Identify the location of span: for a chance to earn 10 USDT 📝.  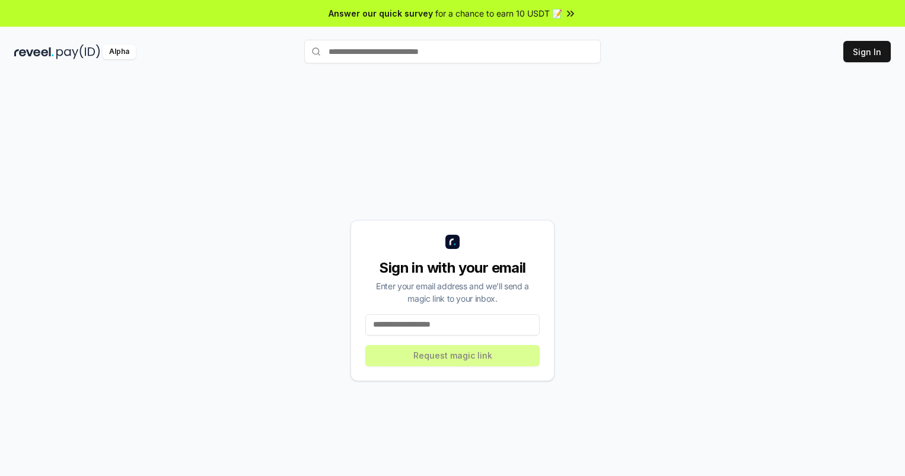
(499, 13).